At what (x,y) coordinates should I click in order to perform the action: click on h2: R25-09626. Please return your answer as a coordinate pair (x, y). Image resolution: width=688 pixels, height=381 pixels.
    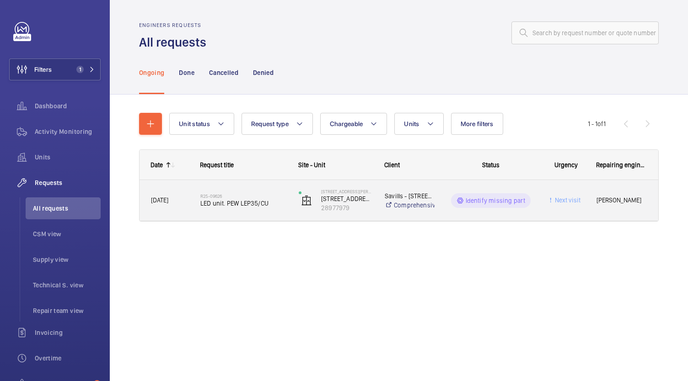
    Looking at the image, I should click on (243, 196).